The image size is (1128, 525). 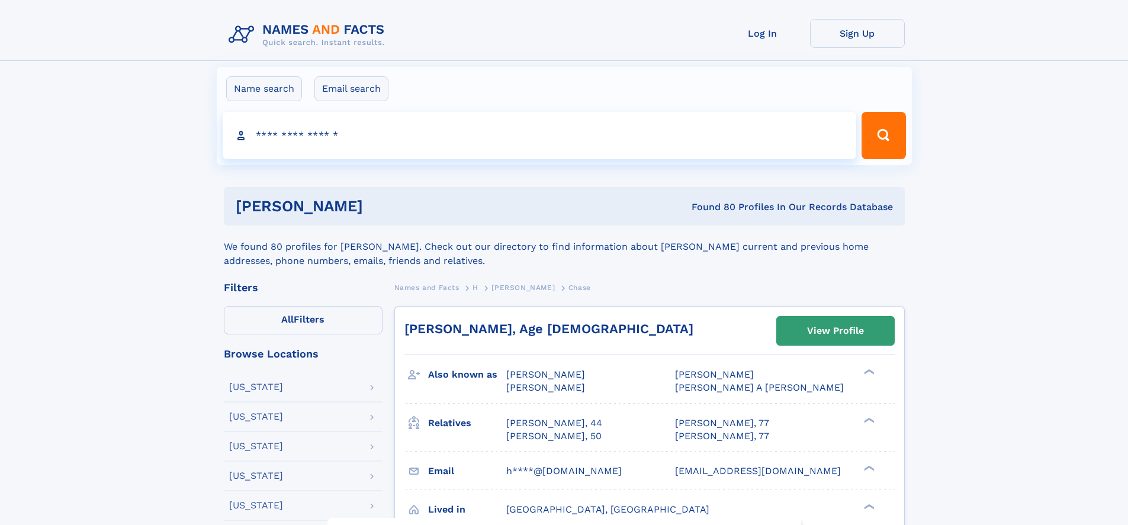 What do you see at coordinates (539, 136) in the screenshot?
I see `input: search input` at bounding box center [539, 136].